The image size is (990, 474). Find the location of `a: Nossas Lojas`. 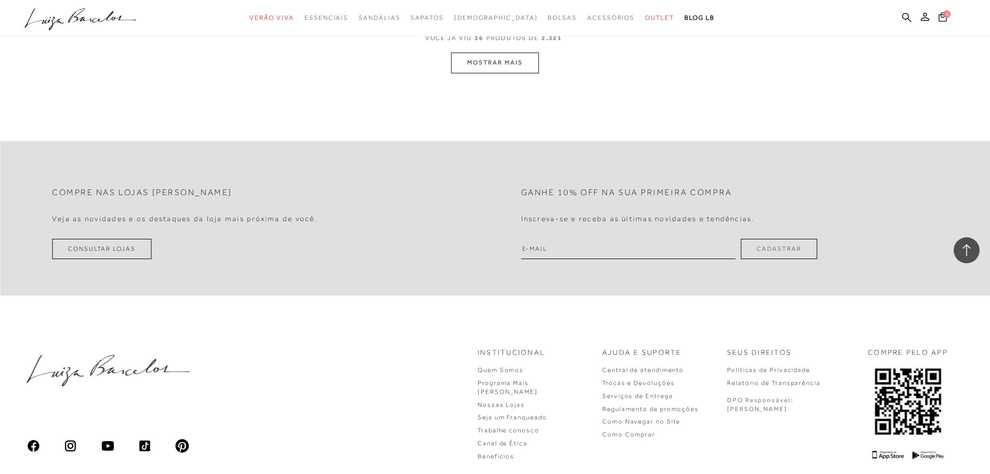

a: Nossas Lojas is located at coordinates (501, 405).